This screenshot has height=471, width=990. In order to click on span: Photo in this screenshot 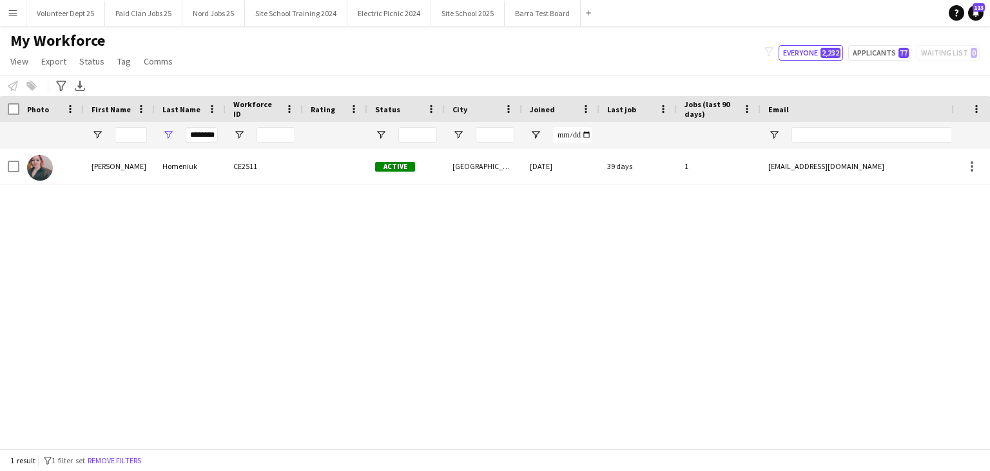, I will do `click(38, 109)`.